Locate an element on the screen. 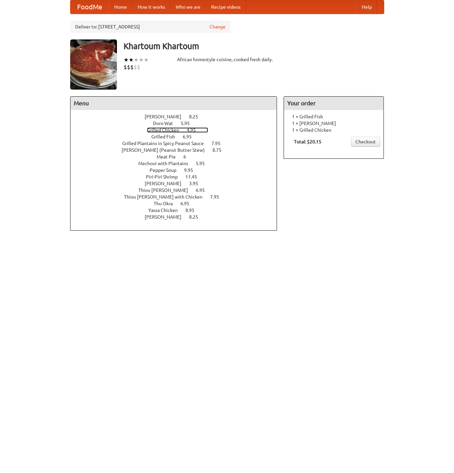 Image resolution: width=454 pixels, height=473 pixels. a: Recipe videos is located at coordinates (226, 7).